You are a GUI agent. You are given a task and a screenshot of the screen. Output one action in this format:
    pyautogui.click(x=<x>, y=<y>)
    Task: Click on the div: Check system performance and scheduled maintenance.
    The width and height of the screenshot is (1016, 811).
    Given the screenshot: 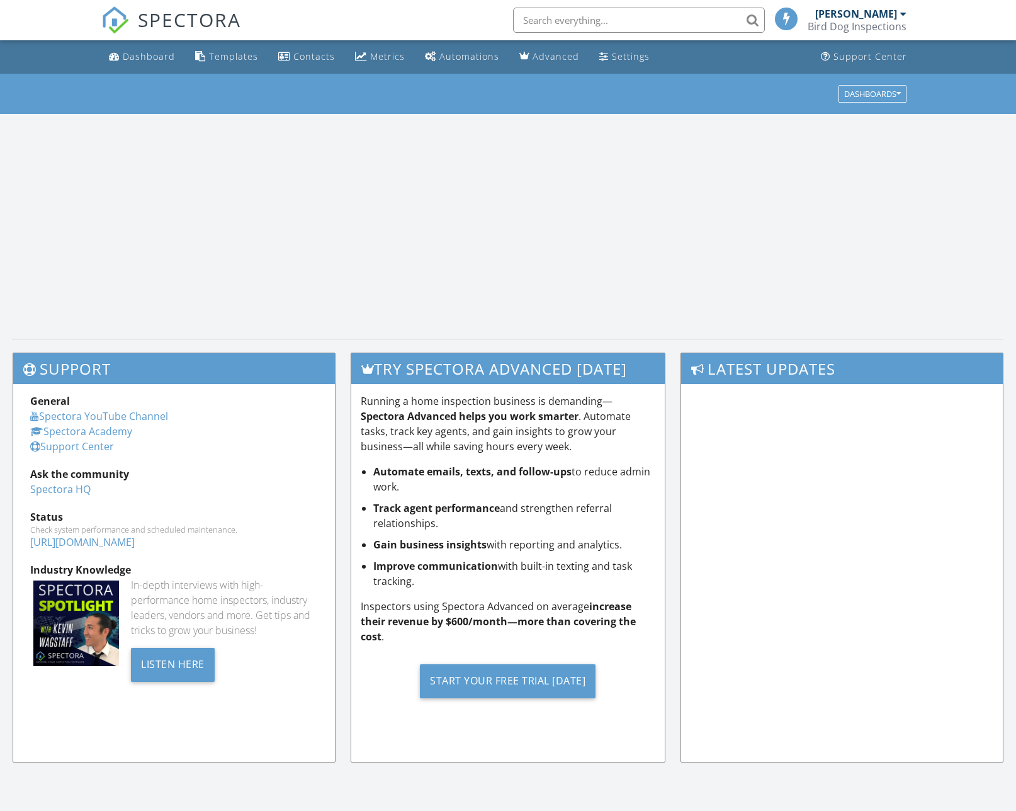 What is the action you would take?
    pyautogui.click(x=174, y=529)
    